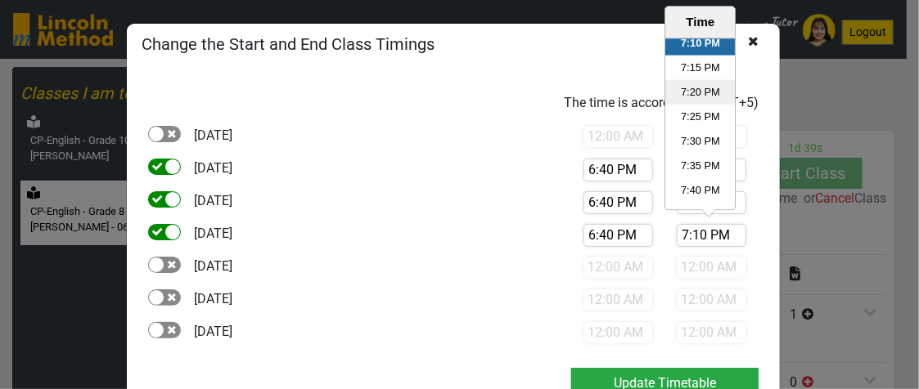 The height and width of the screenshot is (389, 919). Describe the element at coordinates (700, 215) in the screenshot. I see `li: 7:45 PM` at that location.